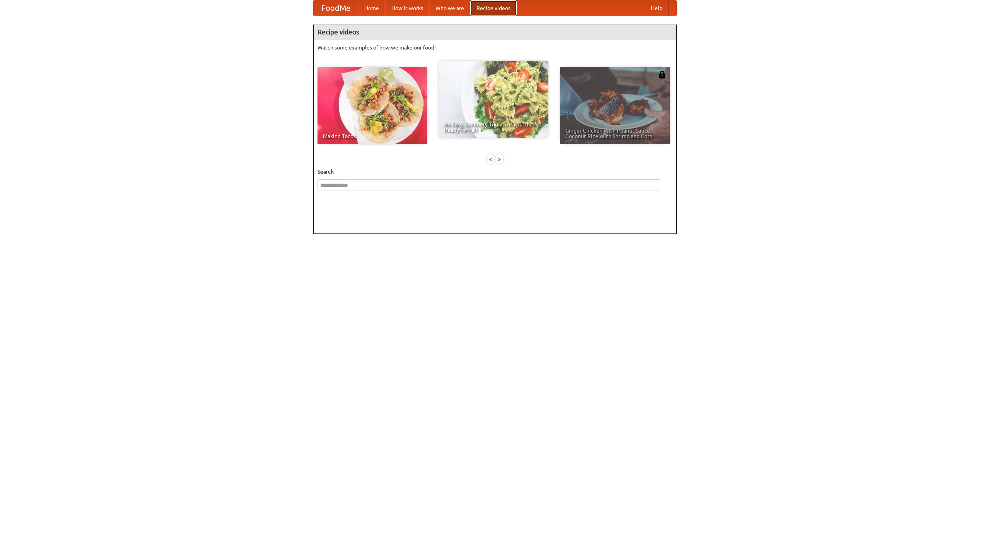 Image resolution: width=990 pixels, height=547 pixels. Describe the element at coordinates (372, 8) in the screenshot. I see `a: Home` at that location.